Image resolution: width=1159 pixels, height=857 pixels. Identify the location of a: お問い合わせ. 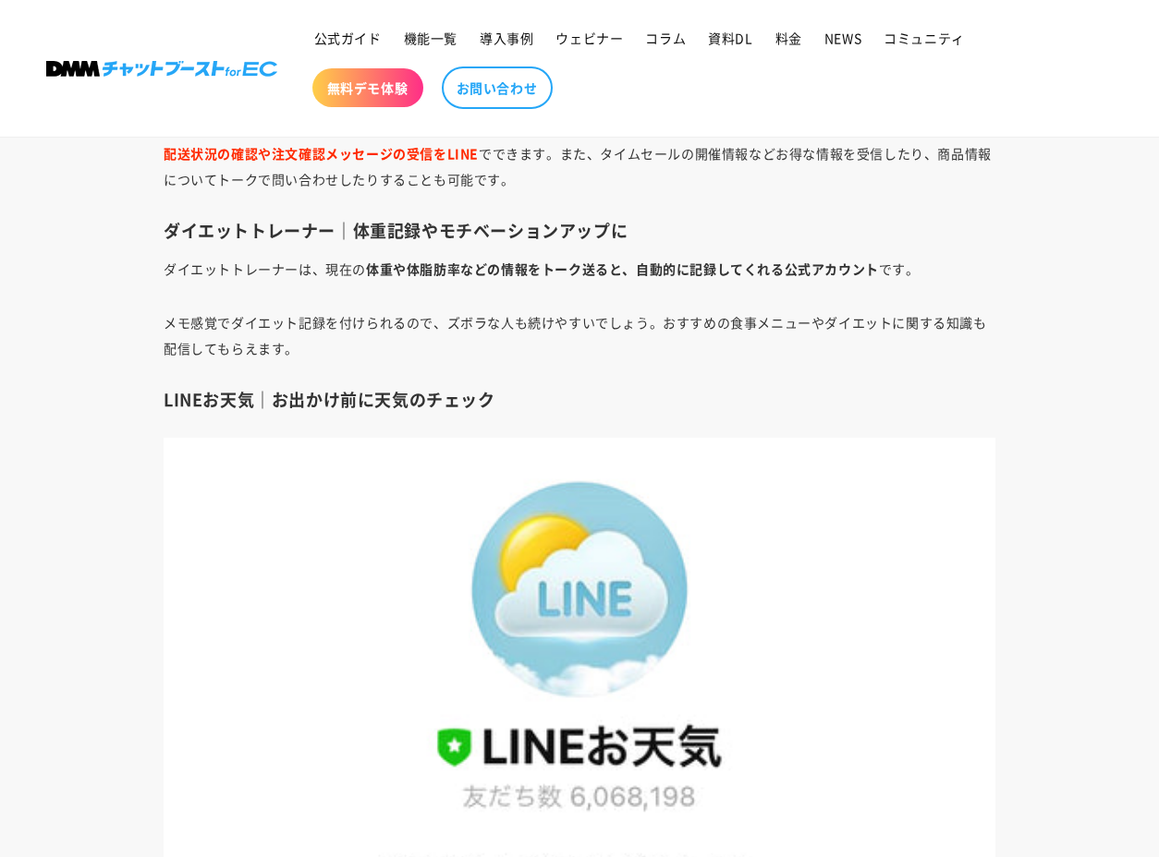
(497, 88).